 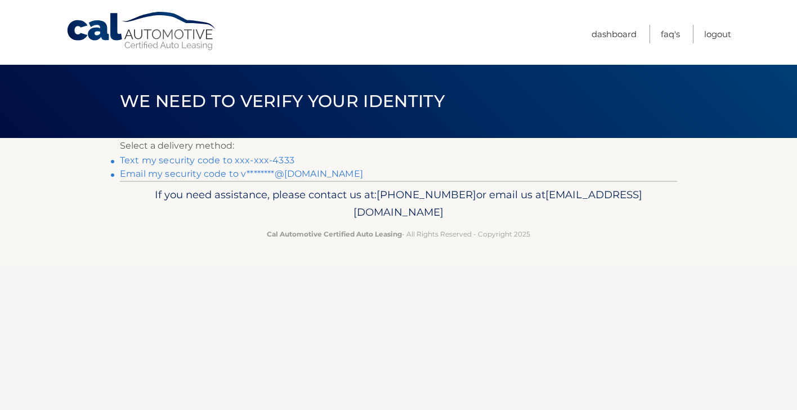 What do you see at coordinates (282, 101) in the screenshot?
I see `span: We need to verify your identity` at bounding box center [282, 101].